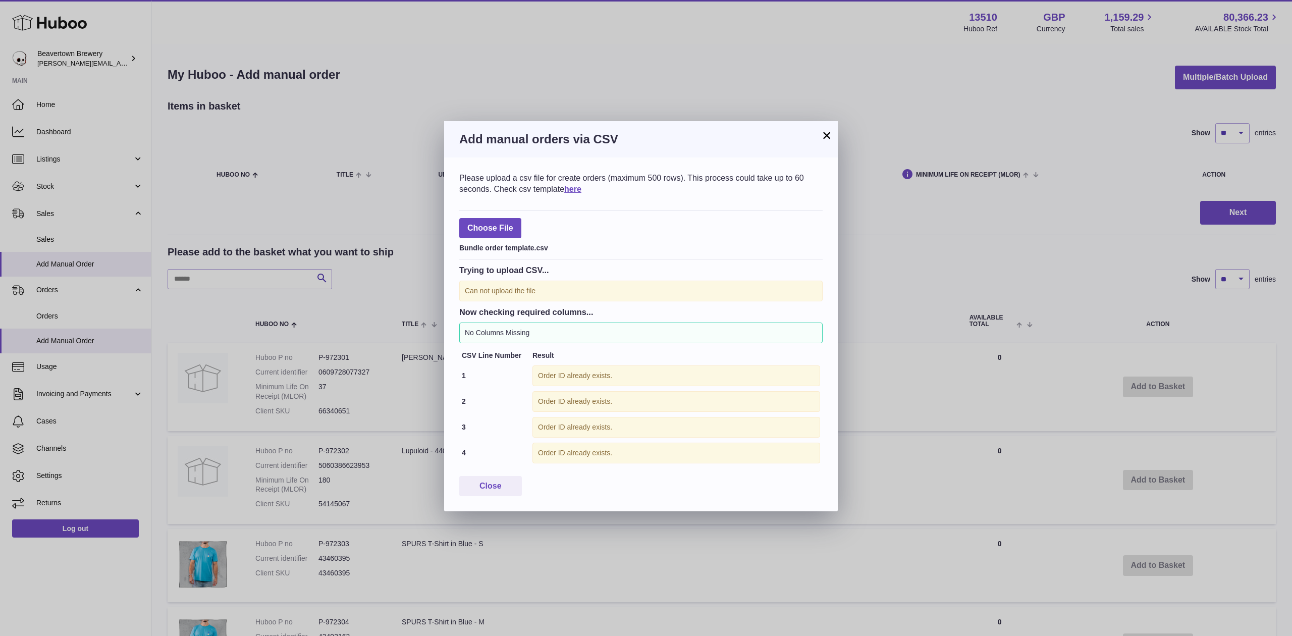 This screenshot has height=636, width=1292. I want to click on div: Please upload a csv file for create orders (maximum 500 rows). This process could take up to 60 s..., so click(641, 183).